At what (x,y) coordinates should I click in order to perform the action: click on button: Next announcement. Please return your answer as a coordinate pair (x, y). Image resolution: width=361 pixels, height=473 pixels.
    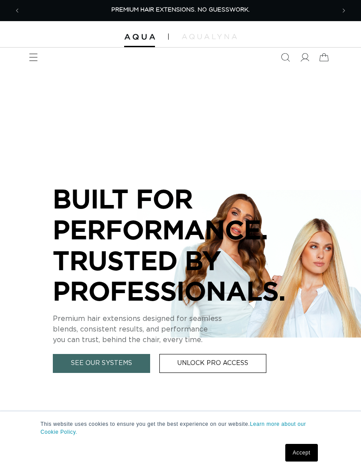
    Looking at the image, I should click on (344, 11).